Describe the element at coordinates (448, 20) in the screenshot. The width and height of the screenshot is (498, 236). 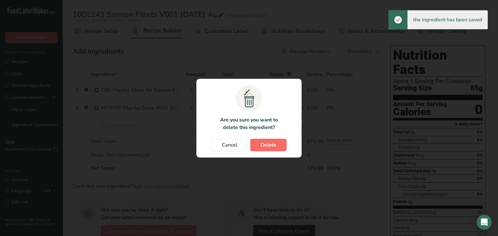
I see `div: the ingredient has been saved` at that location.